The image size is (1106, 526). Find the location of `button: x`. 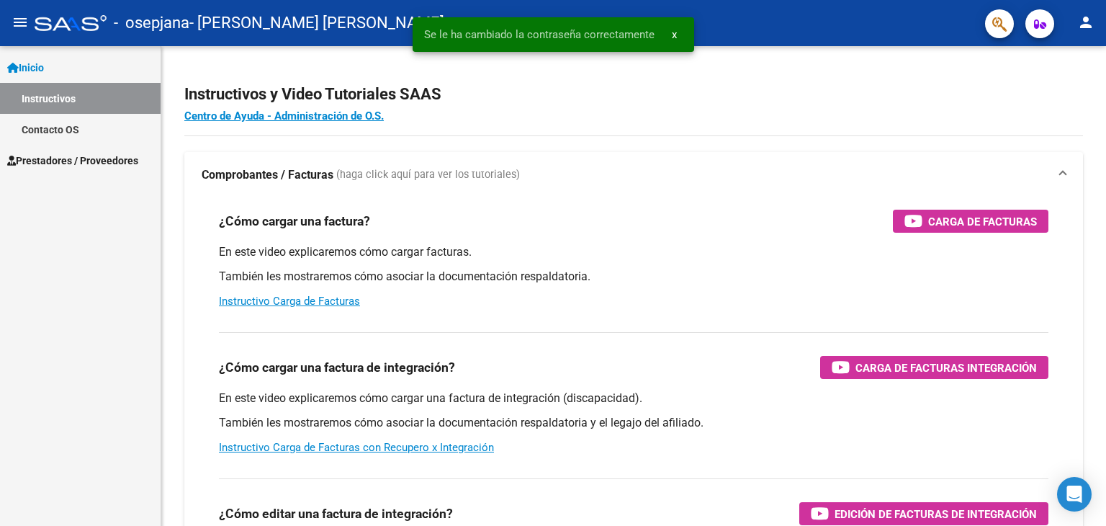

button: x is located at coordinates (674, 35).